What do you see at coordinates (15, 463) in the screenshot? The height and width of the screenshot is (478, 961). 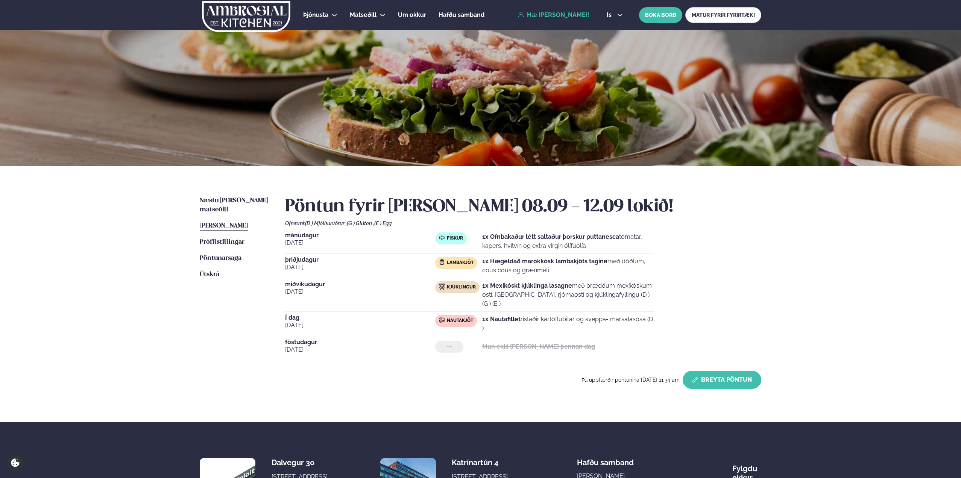 I see `a: Cookie settings` at bounding box center [15, 463].